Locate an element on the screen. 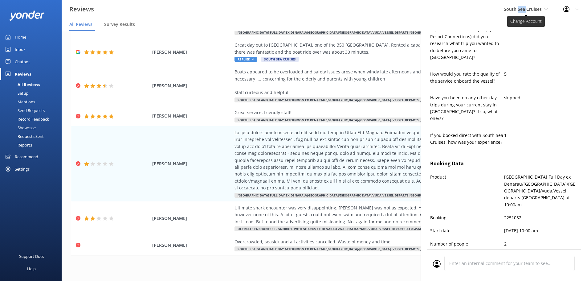 The height and width of the screenshot is (281, 587). a: Requests Sent is located at coordinates (33, 136).